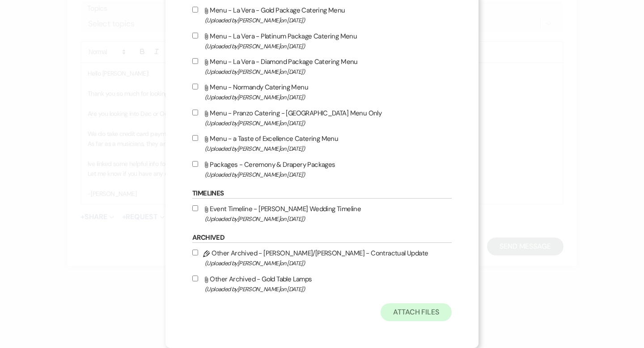 Image resolution: width=644 pixels, height=348 pixels. I want to click on h6: Archived, so click(322, 238).